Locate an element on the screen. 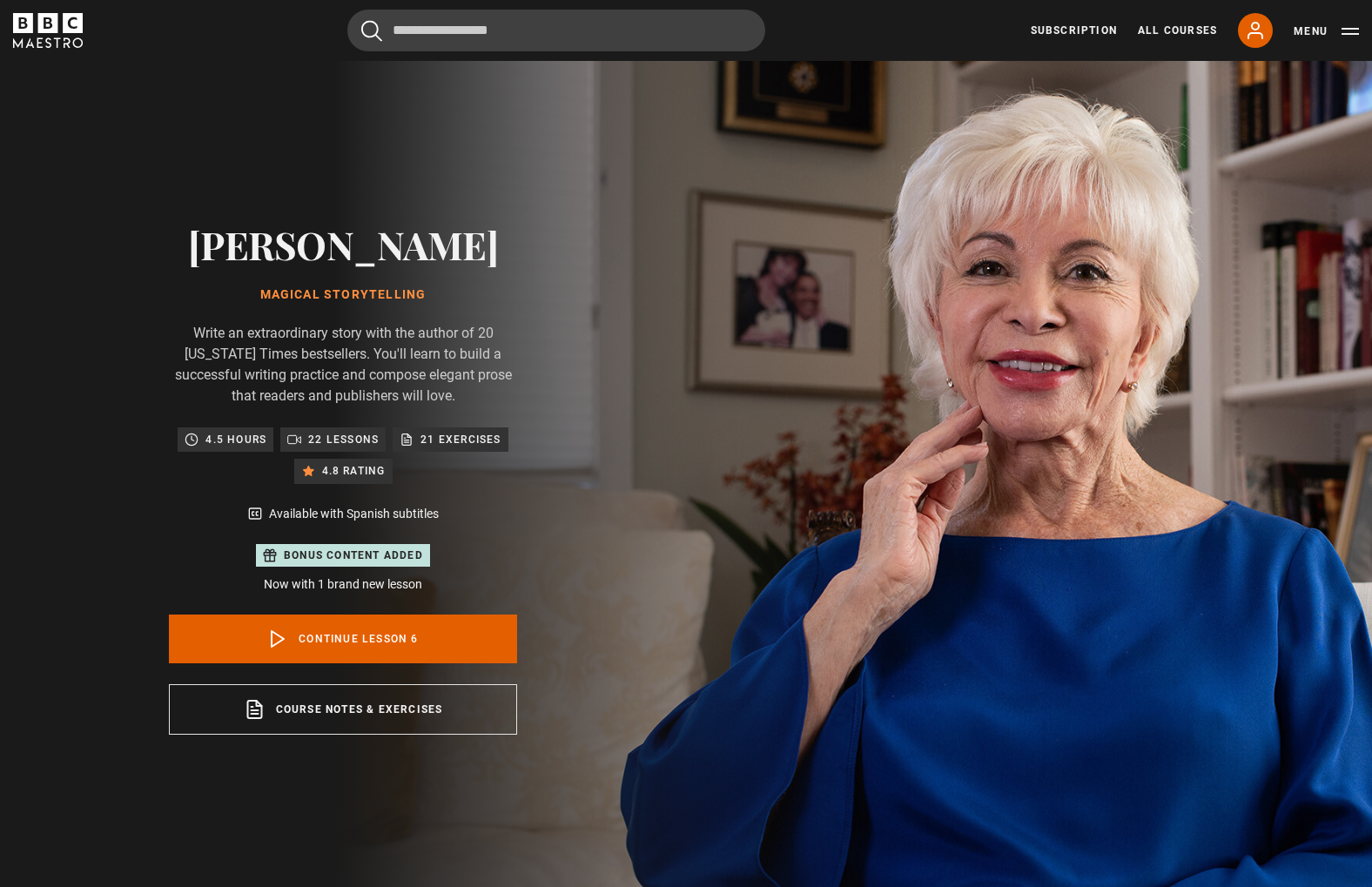 This screenshot has height=887, width=1372. a: BBC Maestro is located at coordinates (48, 30).